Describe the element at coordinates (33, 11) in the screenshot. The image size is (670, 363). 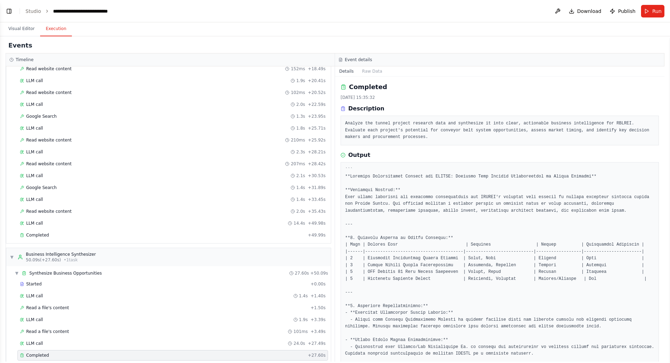
I see `a: Studio` at that location.